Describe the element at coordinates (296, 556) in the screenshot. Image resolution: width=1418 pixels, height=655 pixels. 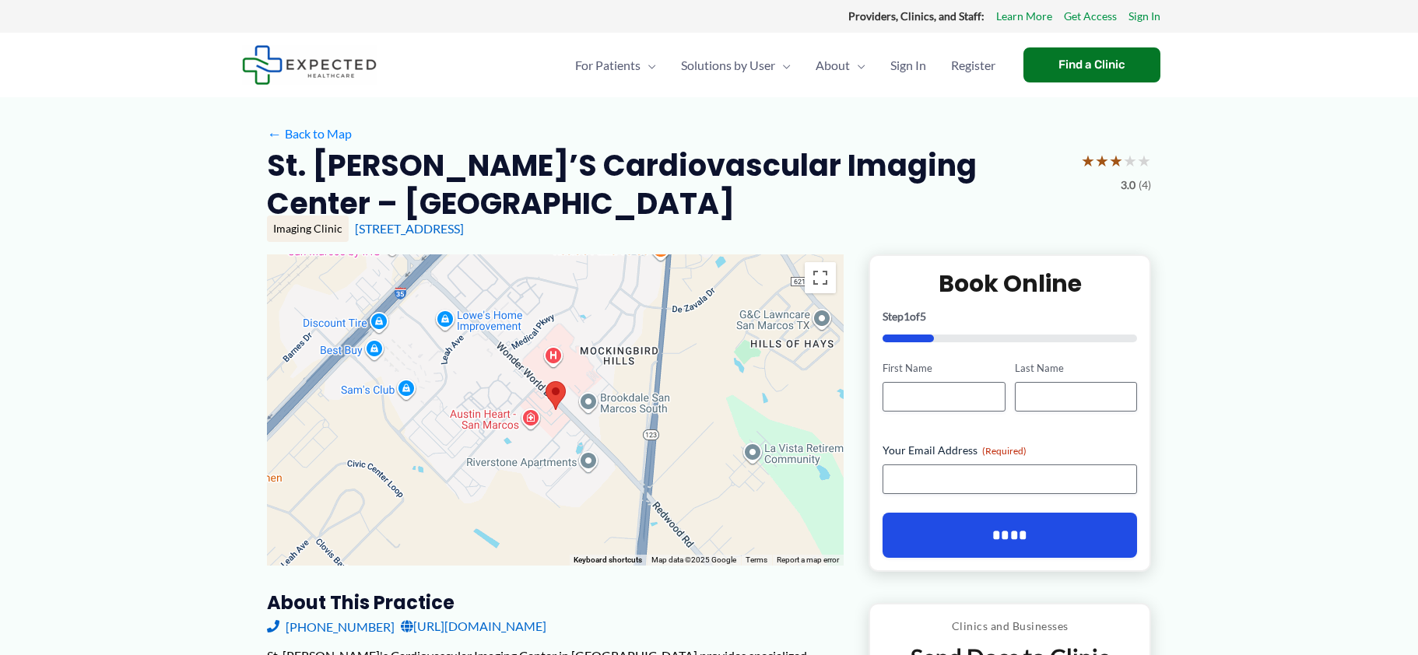
I see `a: Open this area in Google Maps (opens a new window)` at that location.